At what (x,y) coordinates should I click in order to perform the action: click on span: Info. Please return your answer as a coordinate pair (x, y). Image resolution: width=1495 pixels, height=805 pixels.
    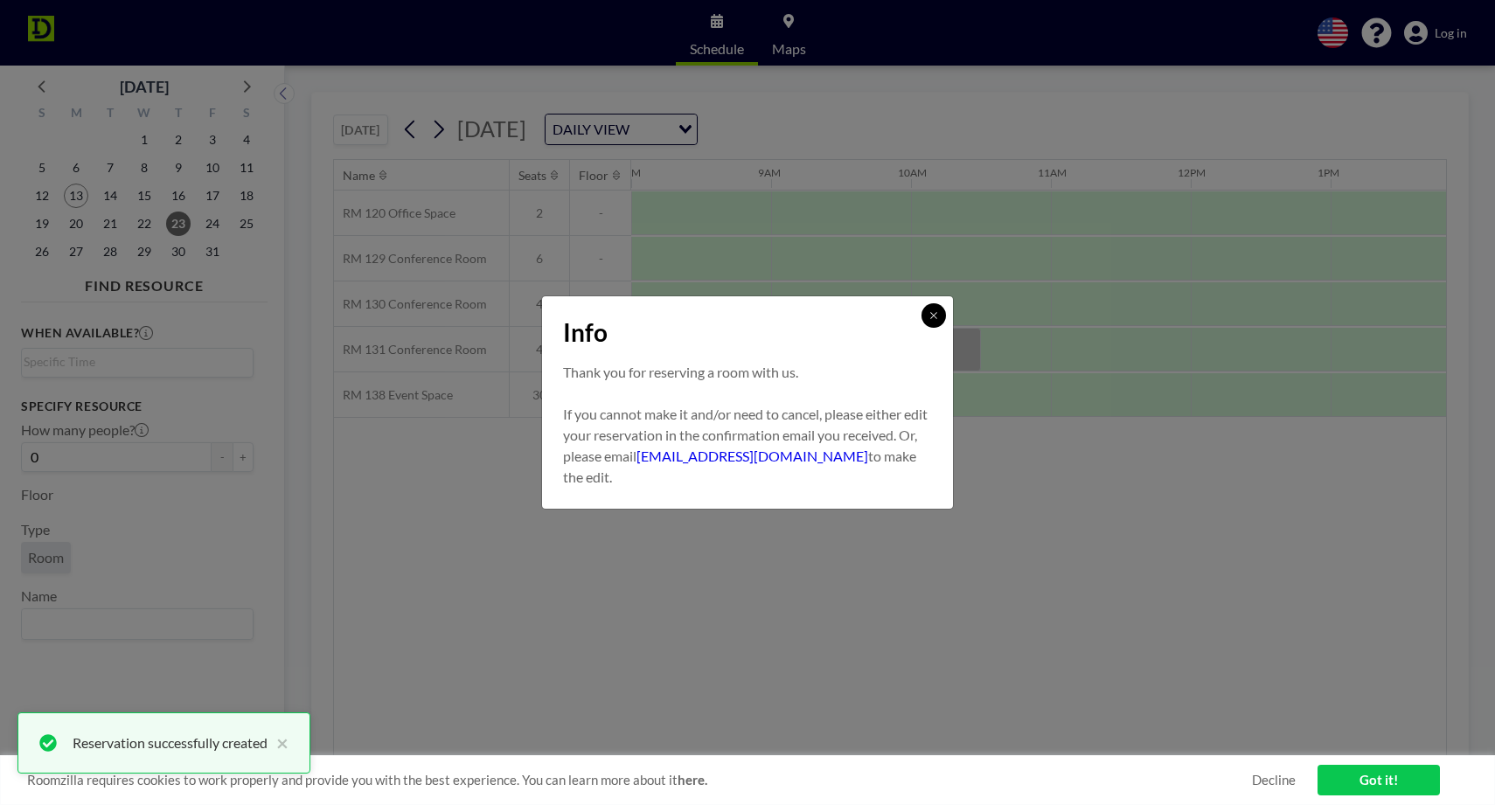
    Looking at the image, I should click on (585, 332).